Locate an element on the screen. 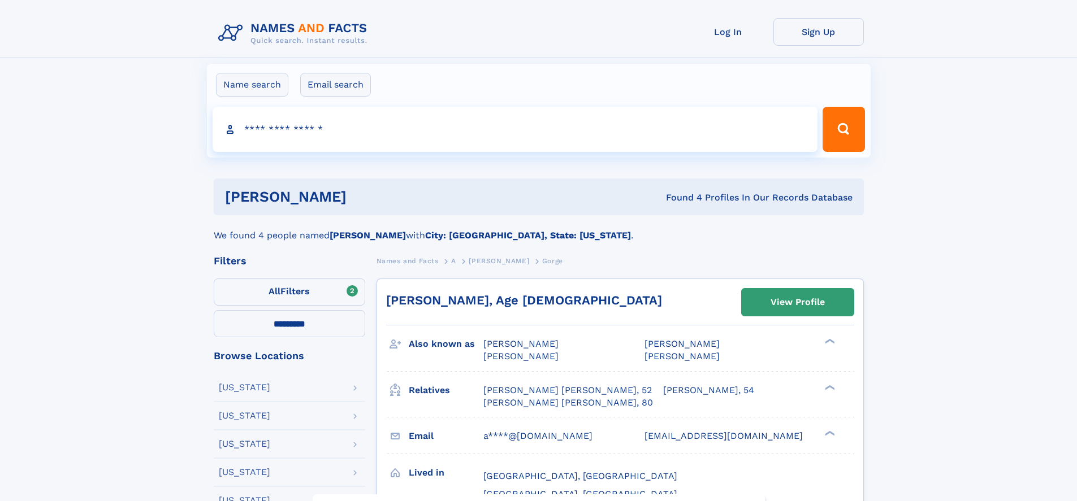 Image resolution: width=1077 pixels, height=501 pixels. h3: Lived in is located at coordinates (446, 473).